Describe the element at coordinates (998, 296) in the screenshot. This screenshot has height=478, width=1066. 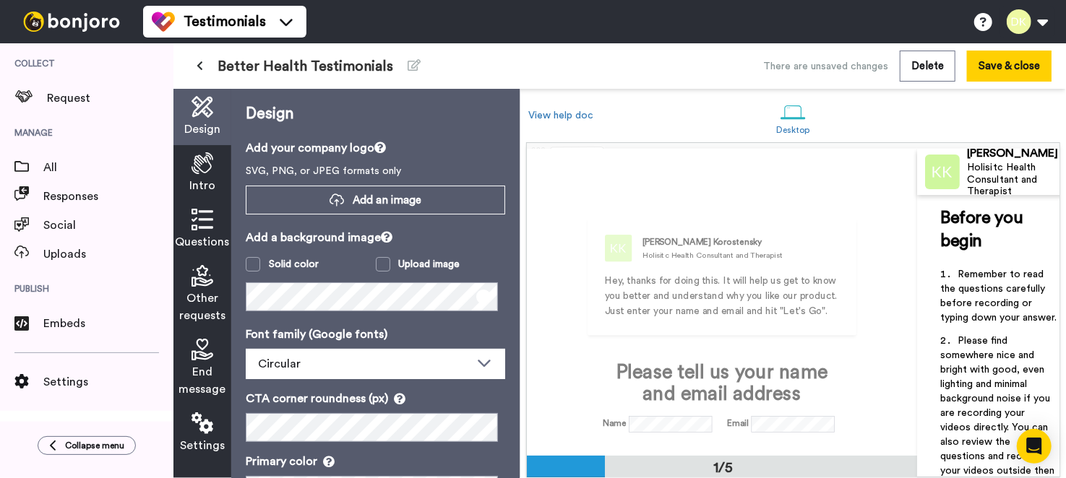
I see `span: Remember to read the questions carefully before recording or typing down your answer.` at that location.